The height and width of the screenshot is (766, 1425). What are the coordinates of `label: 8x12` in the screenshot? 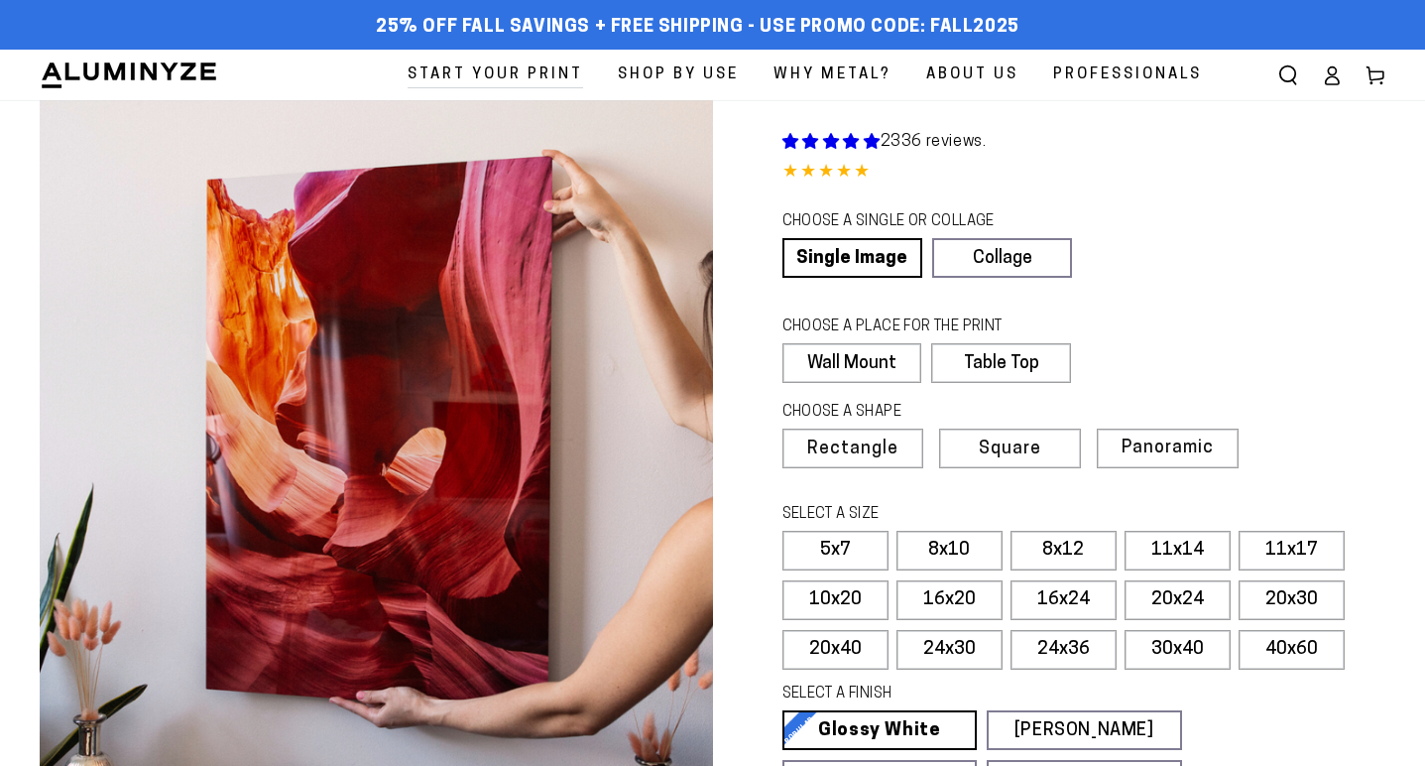 It's located at (1063, 550).